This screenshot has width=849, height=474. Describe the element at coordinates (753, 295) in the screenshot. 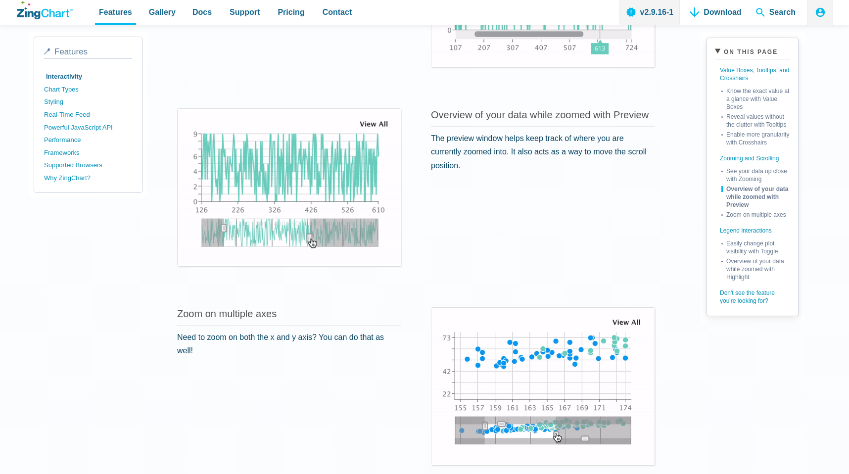

I see `a: Don't see the feature you're looking for?` at that location.